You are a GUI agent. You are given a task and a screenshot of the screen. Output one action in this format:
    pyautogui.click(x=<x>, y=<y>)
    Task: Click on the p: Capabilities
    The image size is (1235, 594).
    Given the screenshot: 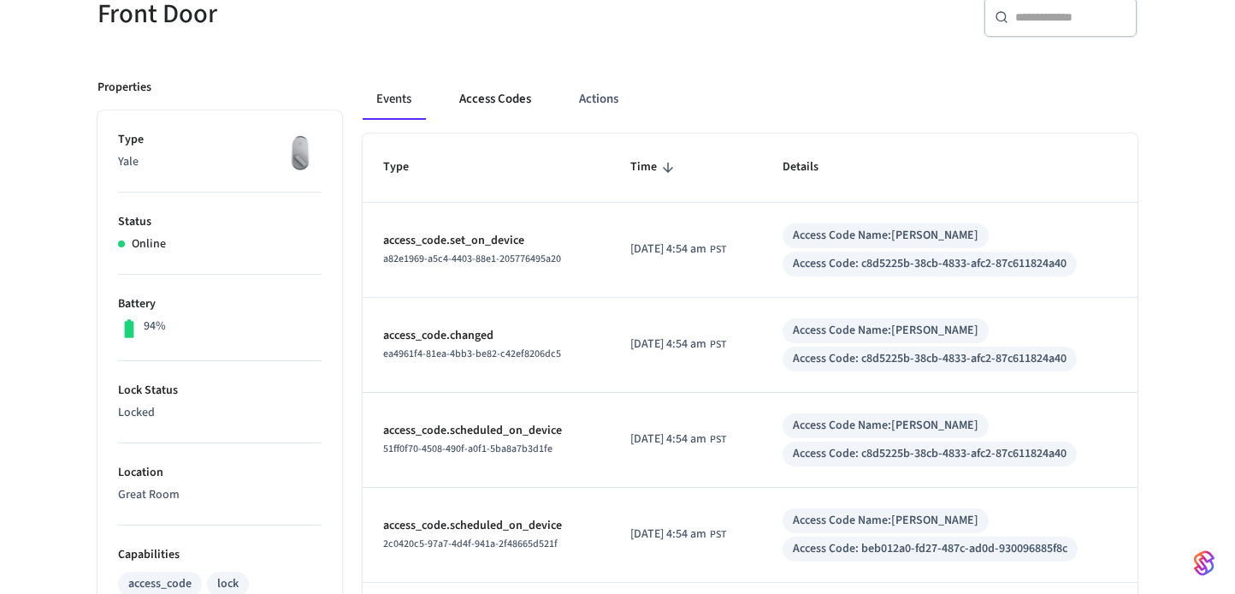 What is the action you would take?
    pyautogui.click(x=220, y=554)
    